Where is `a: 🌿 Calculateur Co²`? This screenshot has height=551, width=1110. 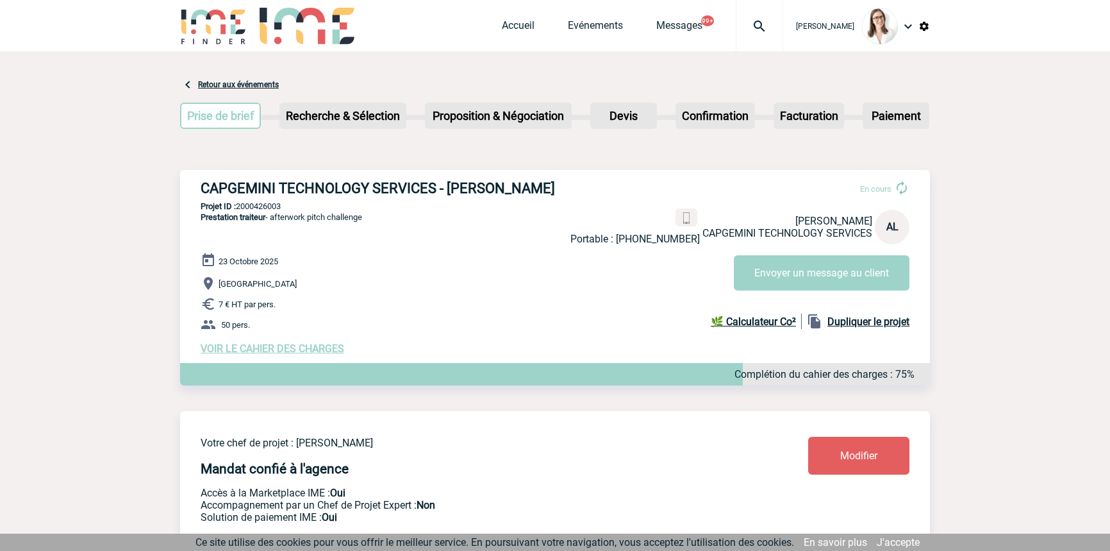
a: 🌿 Calculateur Co² is located at coordinates (756, 321).